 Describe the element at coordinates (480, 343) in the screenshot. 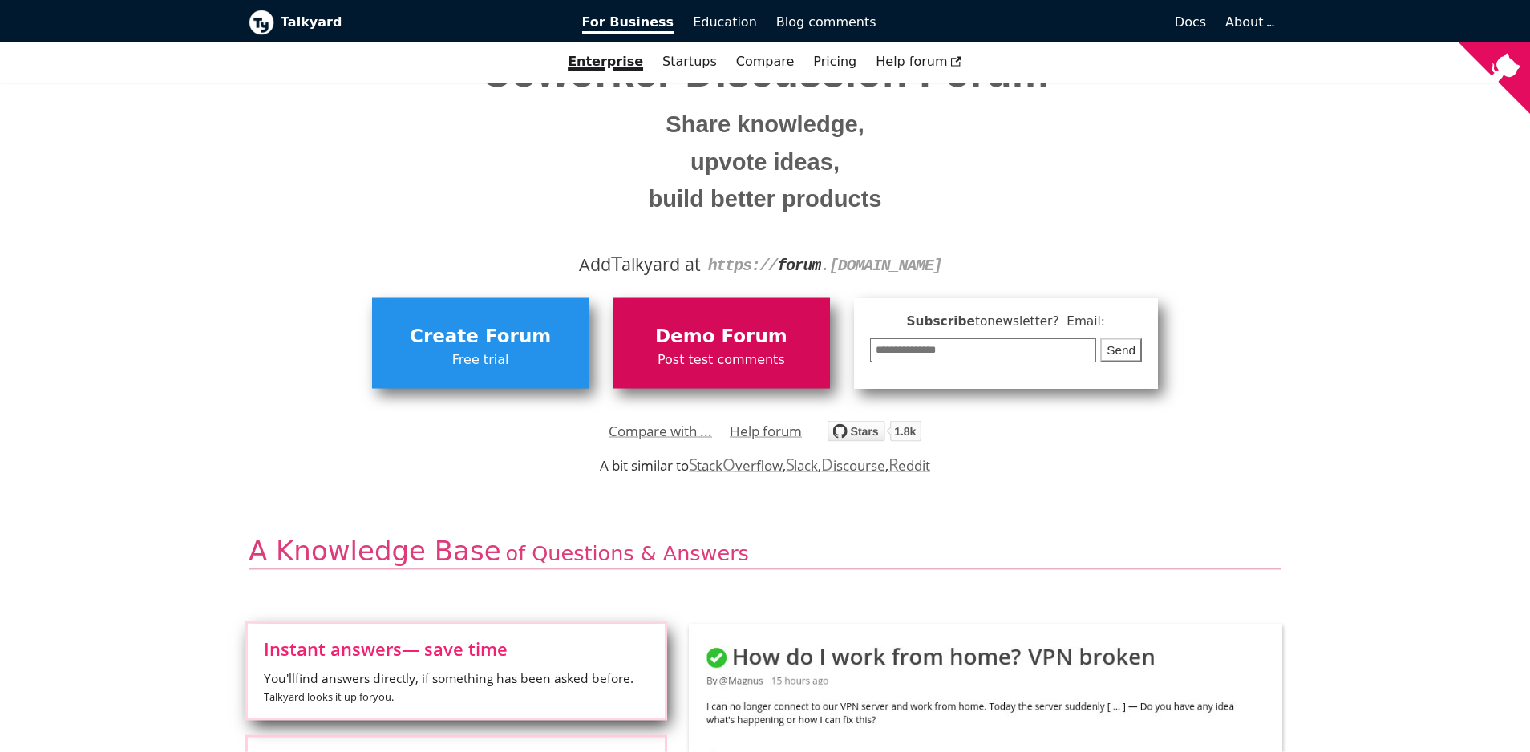

I see `a: Create ForumFree trial` at that location.